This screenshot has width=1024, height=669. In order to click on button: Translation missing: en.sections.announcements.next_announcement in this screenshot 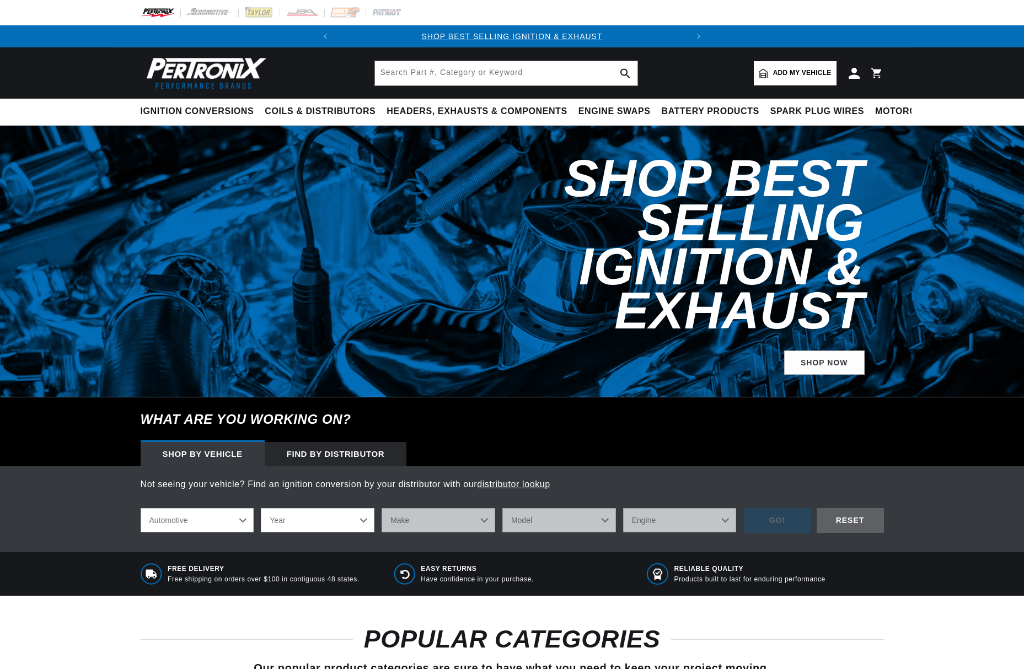, I will do `click(699, 36)`.